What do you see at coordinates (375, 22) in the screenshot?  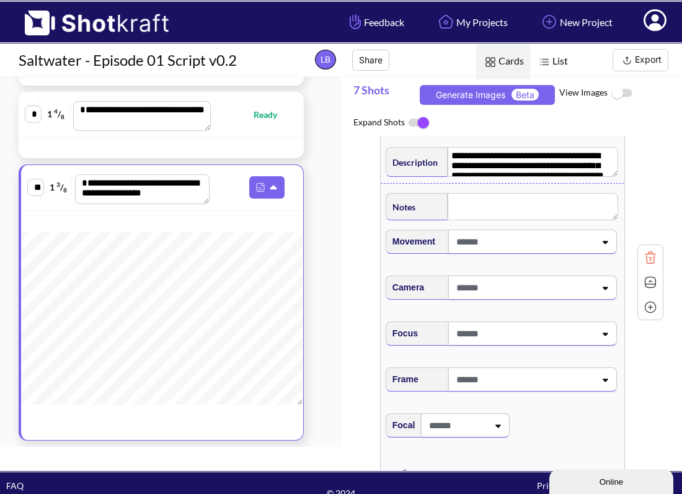 I see `span: Feedback` at bounding box center [375, 22].